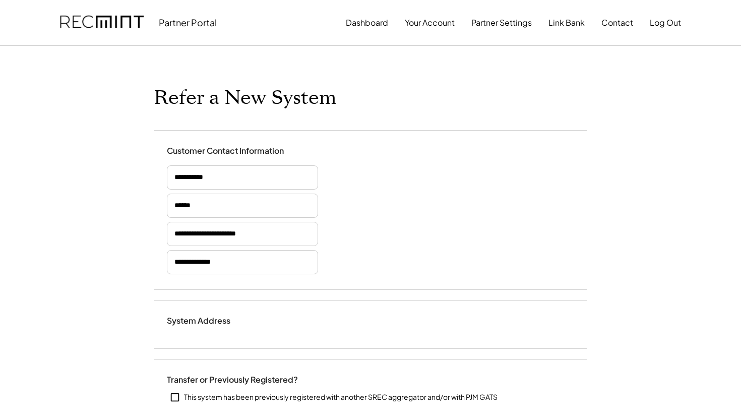  Describe the element at coordinates (225, 151) in the screenshot. I see `div: Customer Contact Information` at that location.